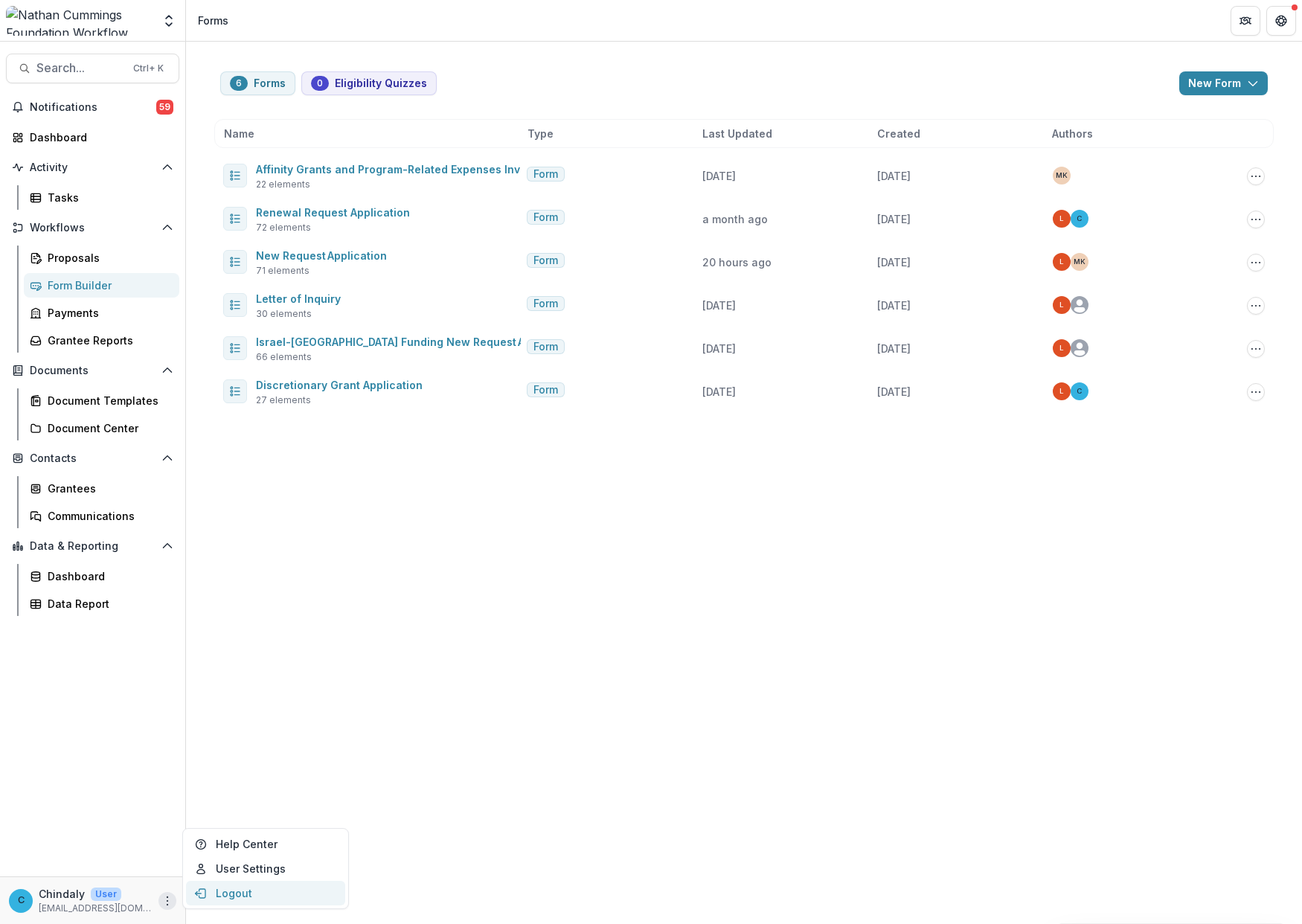 The height and width of the screenshot is (924, 1302). What do you see at coordinates (283, 357) in the screenshot?
I see `span: 66 elements` at bounding box center [283, 357].